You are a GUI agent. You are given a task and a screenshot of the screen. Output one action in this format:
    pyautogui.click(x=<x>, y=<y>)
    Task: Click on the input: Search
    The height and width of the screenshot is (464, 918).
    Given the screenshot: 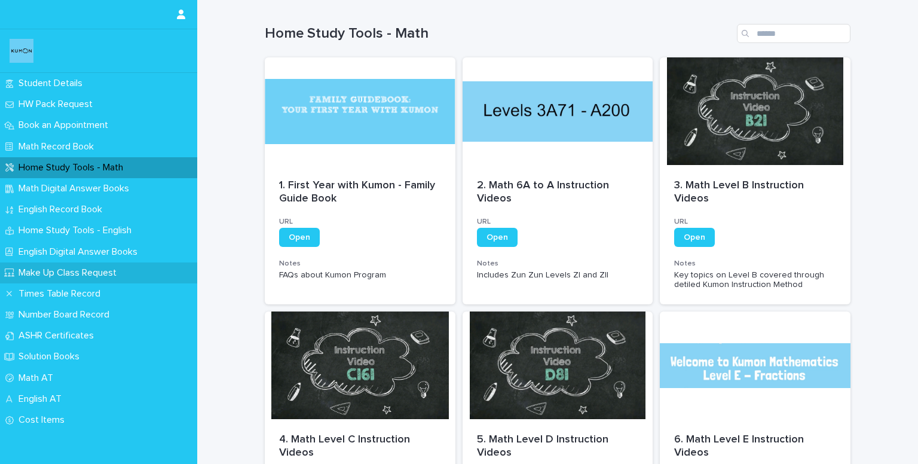 What is the action you would take?
    pyautogui.click(x=794, y=33)
    